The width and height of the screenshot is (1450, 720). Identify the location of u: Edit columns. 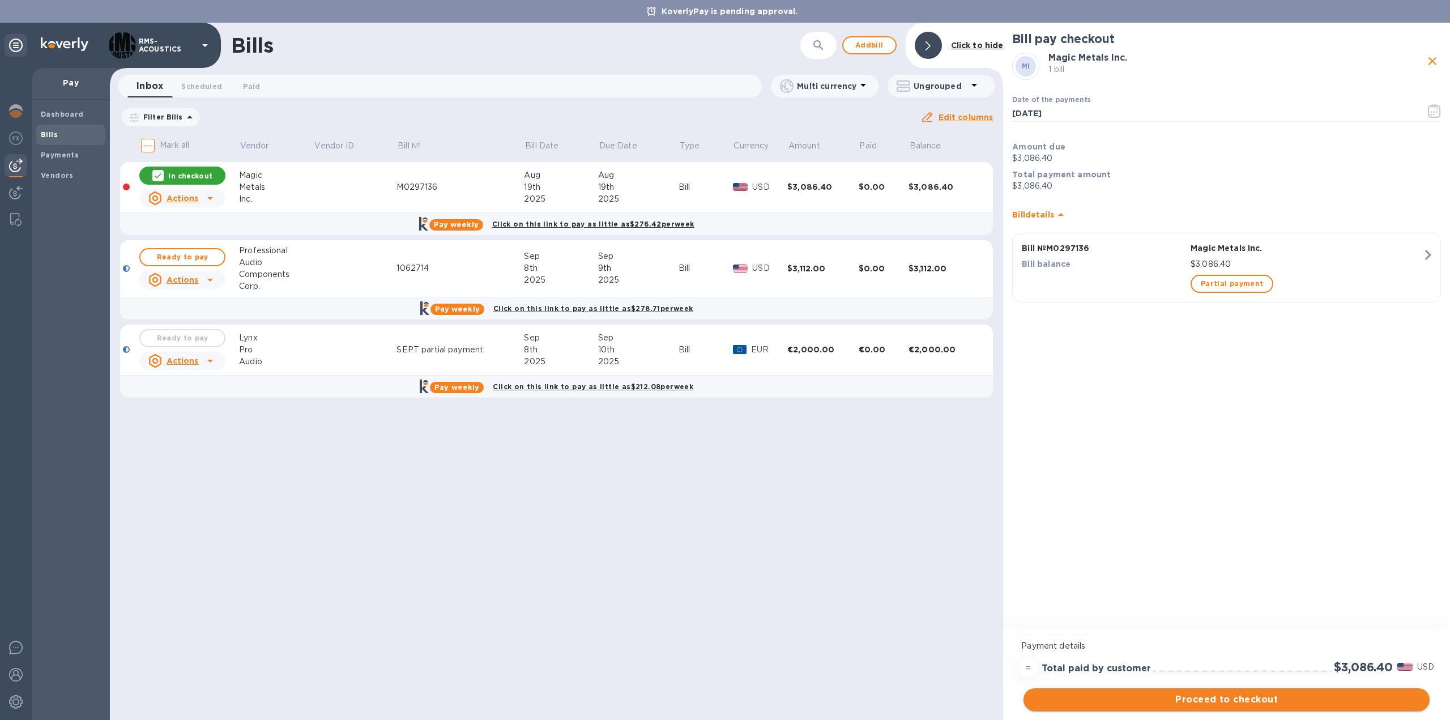
(966, 117).